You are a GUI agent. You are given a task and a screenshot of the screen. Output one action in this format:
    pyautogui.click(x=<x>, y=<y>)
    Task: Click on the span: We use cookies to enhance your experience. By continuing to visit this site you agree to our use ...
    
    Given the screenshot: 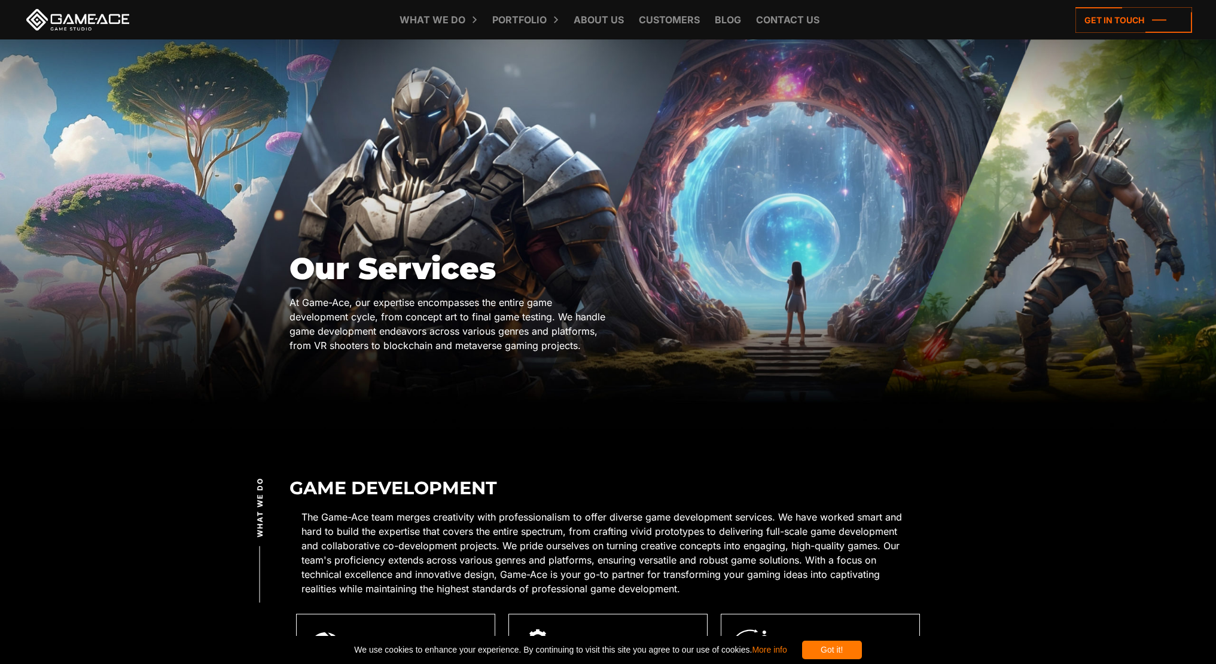 What is the action you would take?
    pyautogui.click(x=570, y=650)
    